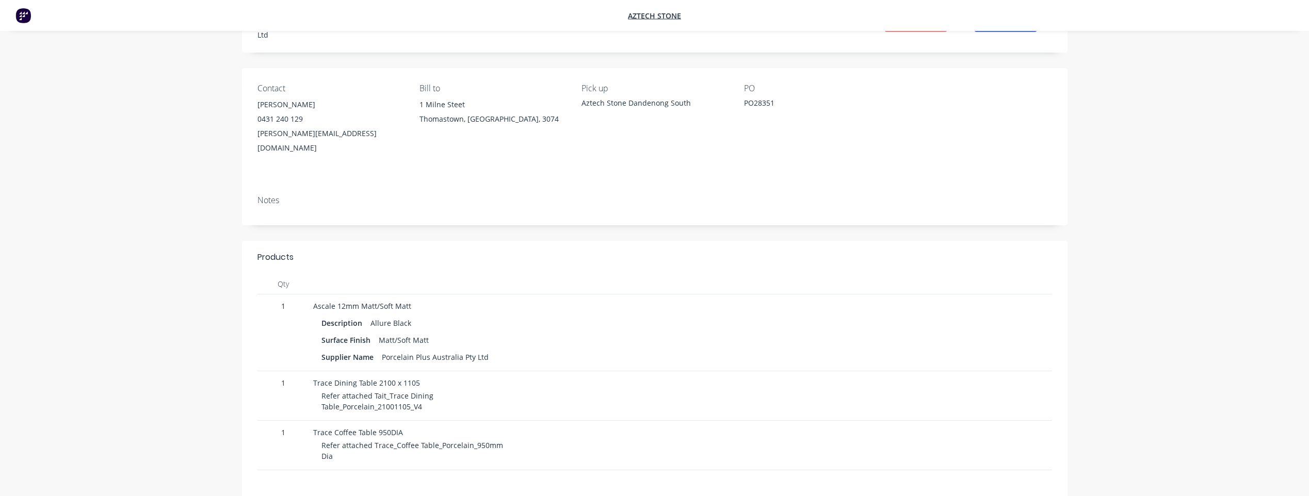 The image size is (1309, 496). What do you see at coordinates (403, 340) in the screenshot?
I see `div: Matt/Soft Matt` at bounding box center [403, 340].